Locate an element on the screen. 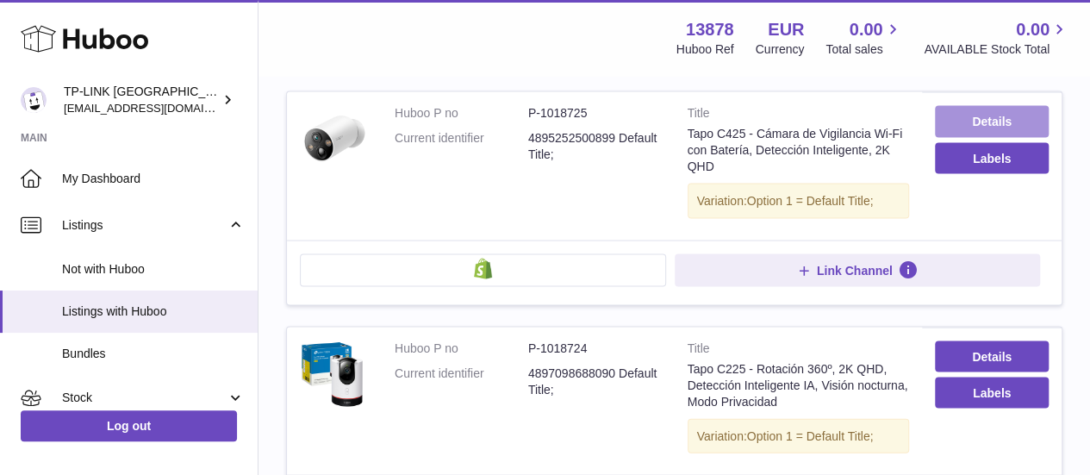 The width and height of the screenshot is (1090, 475). span: My Dashboard is located at coordinates (153, 178).